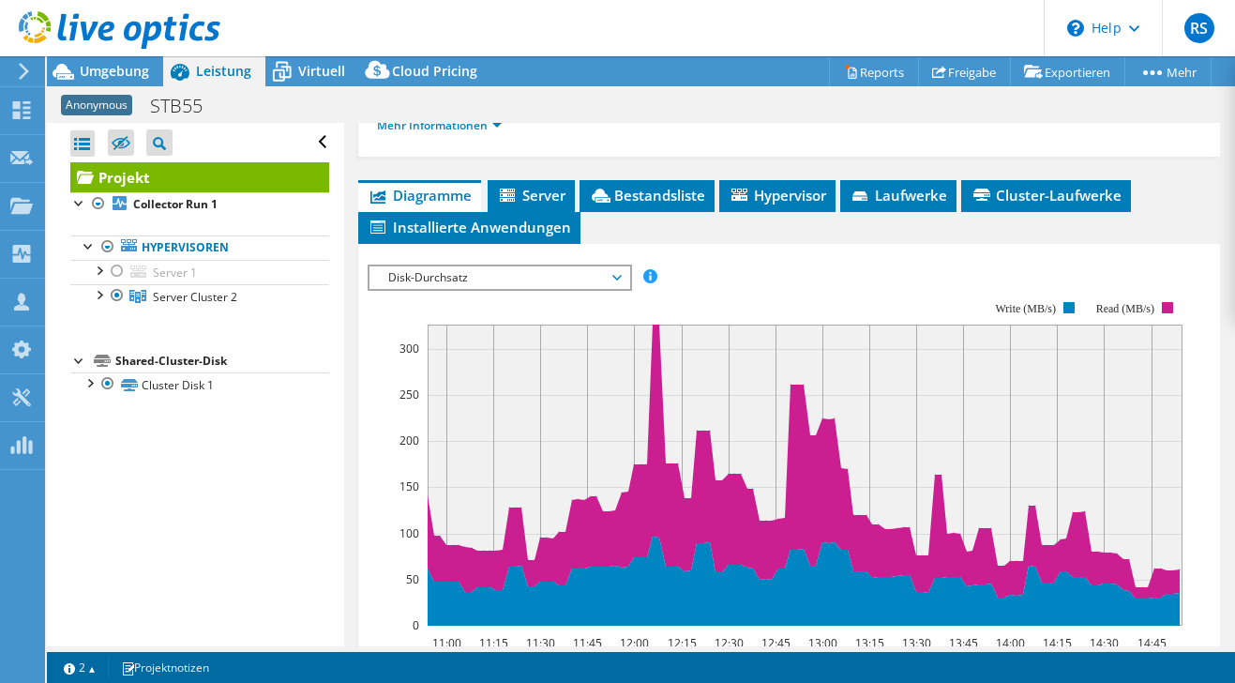 Image resolution: width=1235 pixels, height=683 pixels. What do you see at coordinates (200, 272) in the screenshot?
I see `a: Server 1` at bounding box center [200, 272].